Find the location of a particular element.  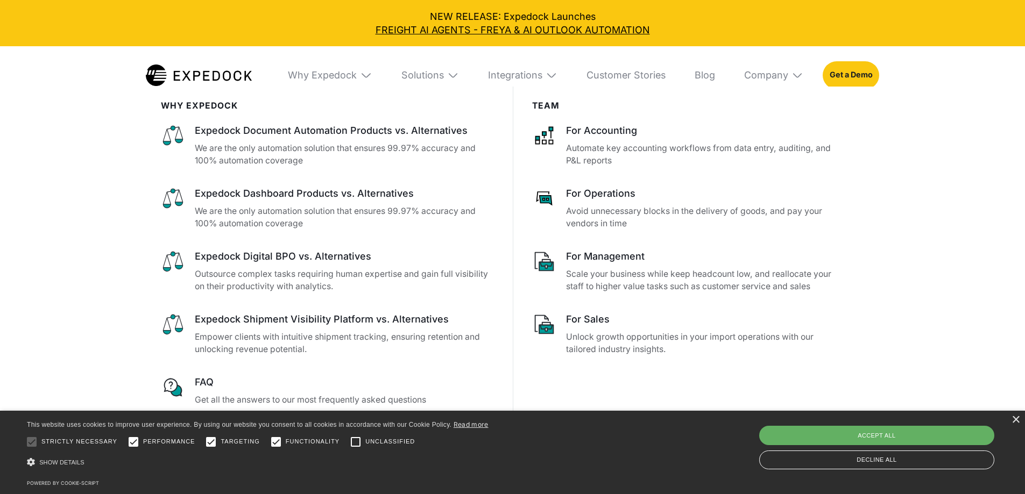

span: Targeting is located at coordinates (240, 442).